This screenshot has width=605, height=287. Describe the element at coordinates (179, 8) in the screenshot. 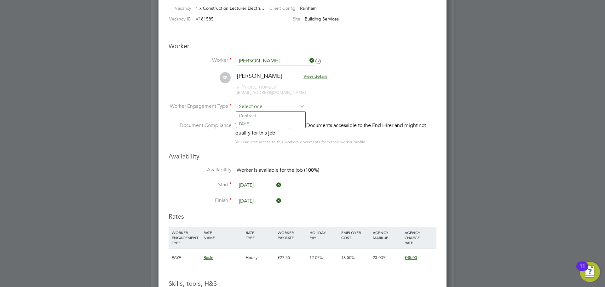

I see `label: Vacancy` at that location.